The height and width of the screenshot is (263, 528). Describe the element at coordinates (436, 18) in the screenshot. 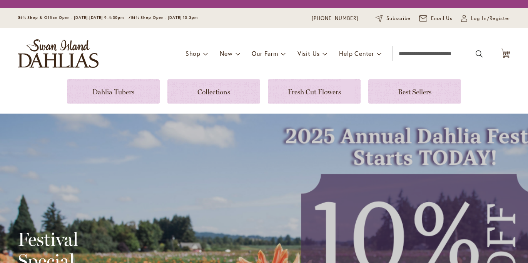

I see `a: Email Us` at that location.